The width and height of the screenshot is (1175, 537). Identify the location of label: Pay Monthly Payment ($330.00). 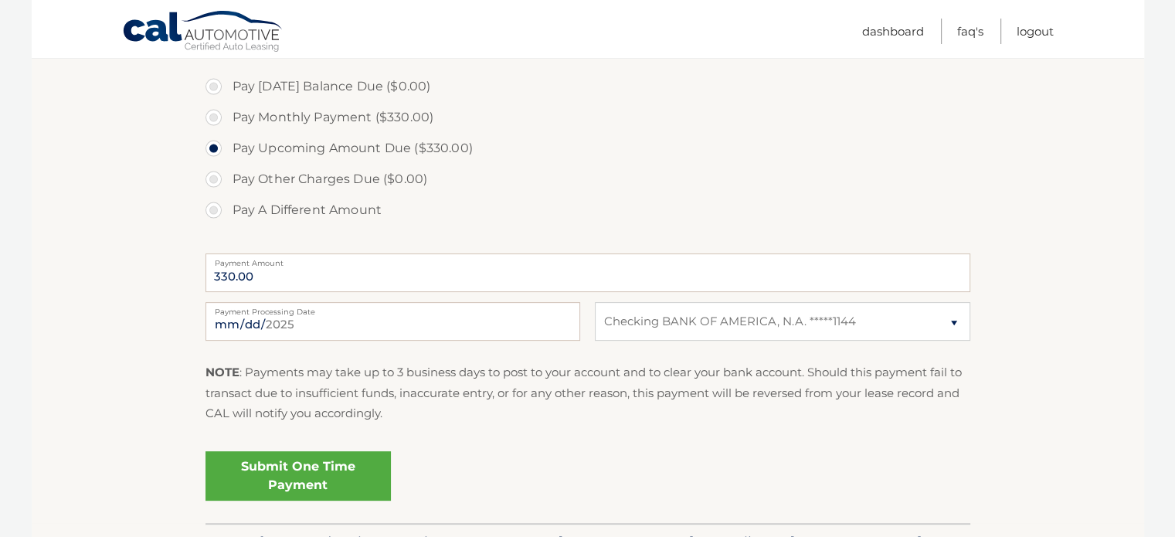
(588, 117).